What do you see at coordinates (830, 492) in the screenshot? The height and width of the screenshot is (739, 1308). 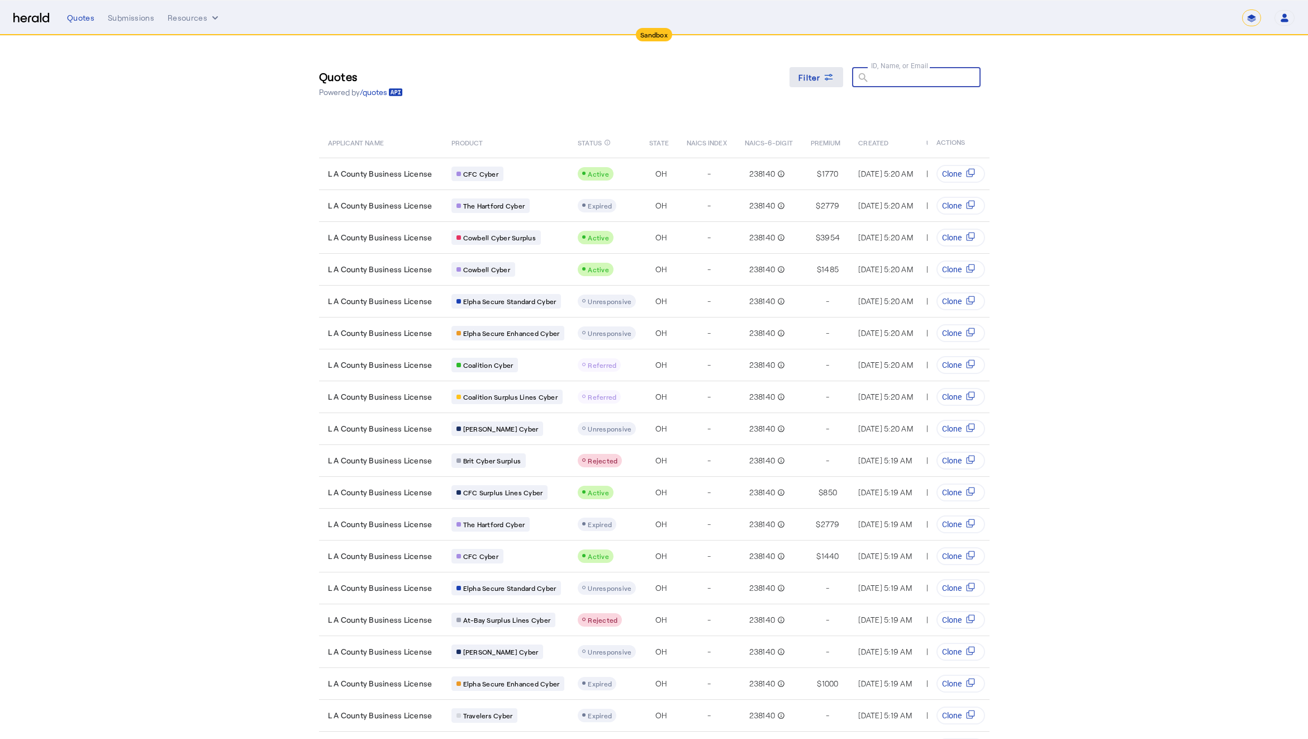 I see `span: 850` at bounding box center [830, 492].